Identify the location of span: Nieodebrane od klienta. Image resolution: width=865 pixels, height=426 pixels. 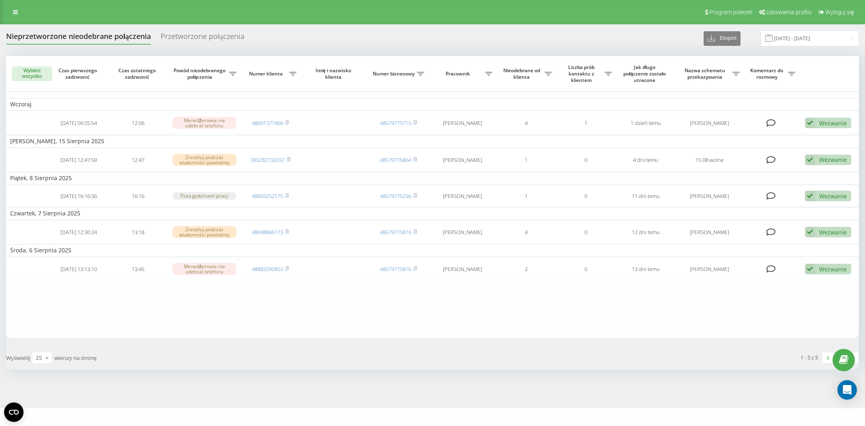
(522, 73).